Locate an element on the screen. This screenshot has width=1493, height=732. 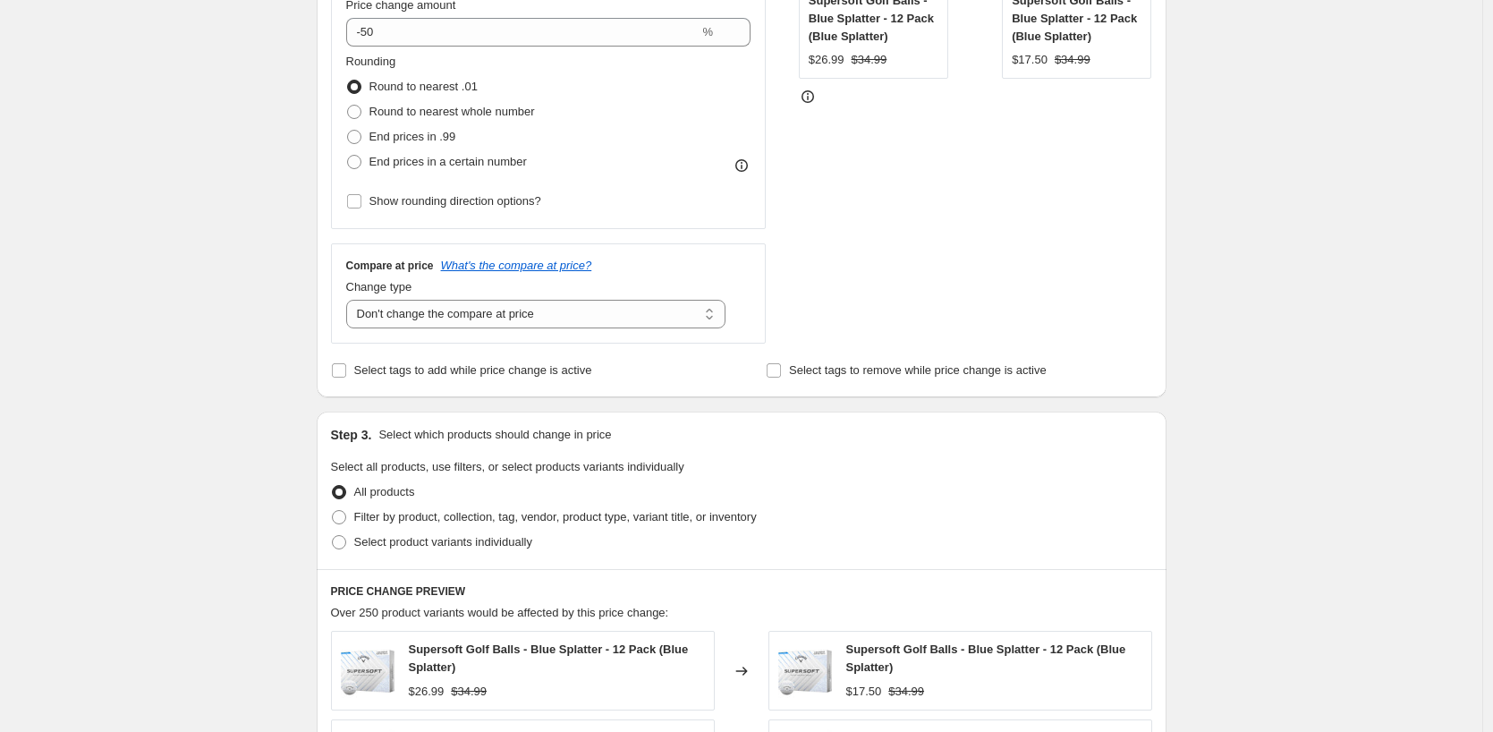
span: All products is located at coordinates (385, 491).